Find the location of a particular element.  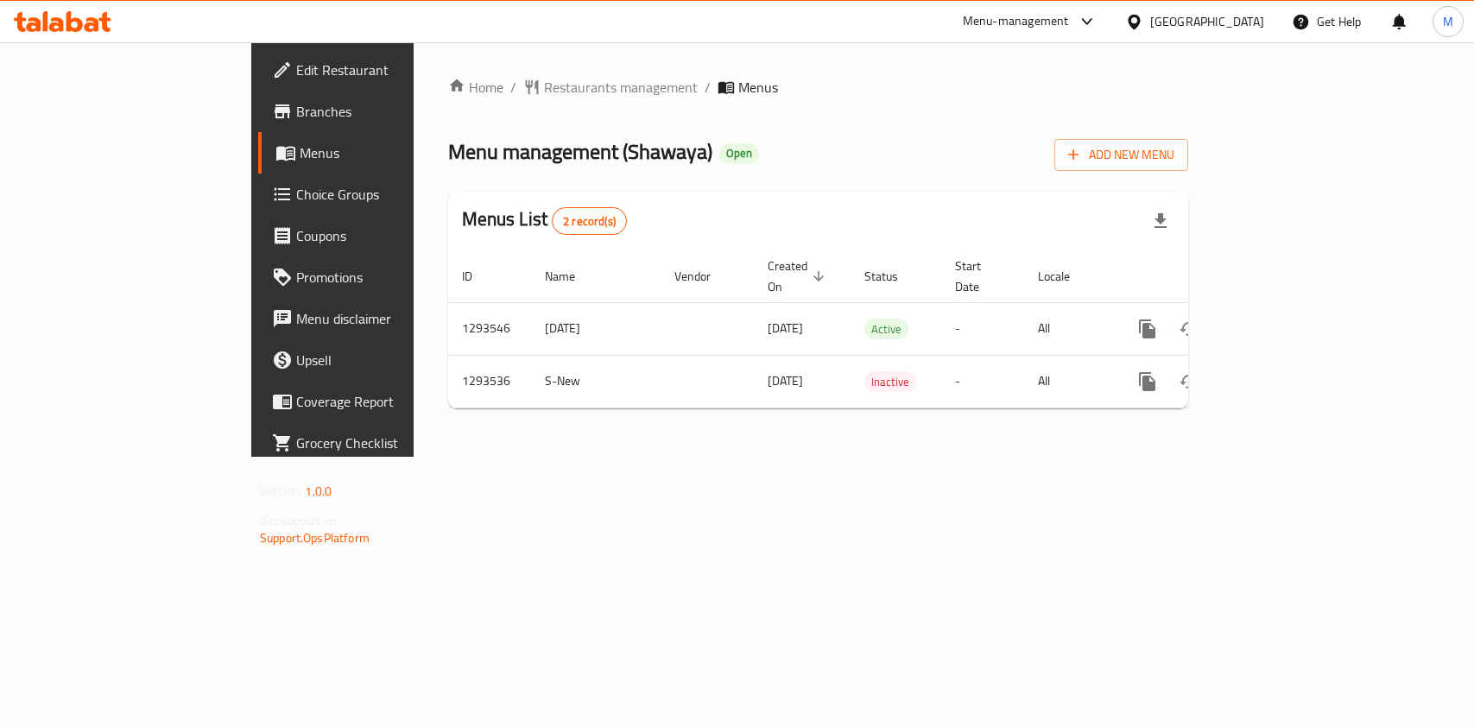

span: Add New Menu is located at coordinates (1121, 155).